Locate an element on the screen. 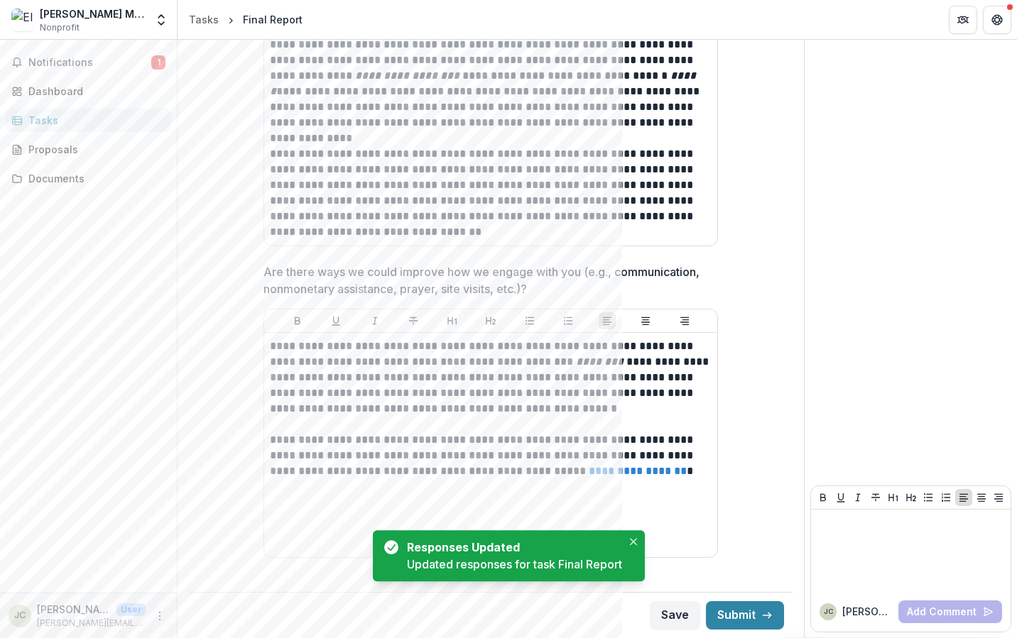  button: Notifications1 is located at coordinates (88, 62).